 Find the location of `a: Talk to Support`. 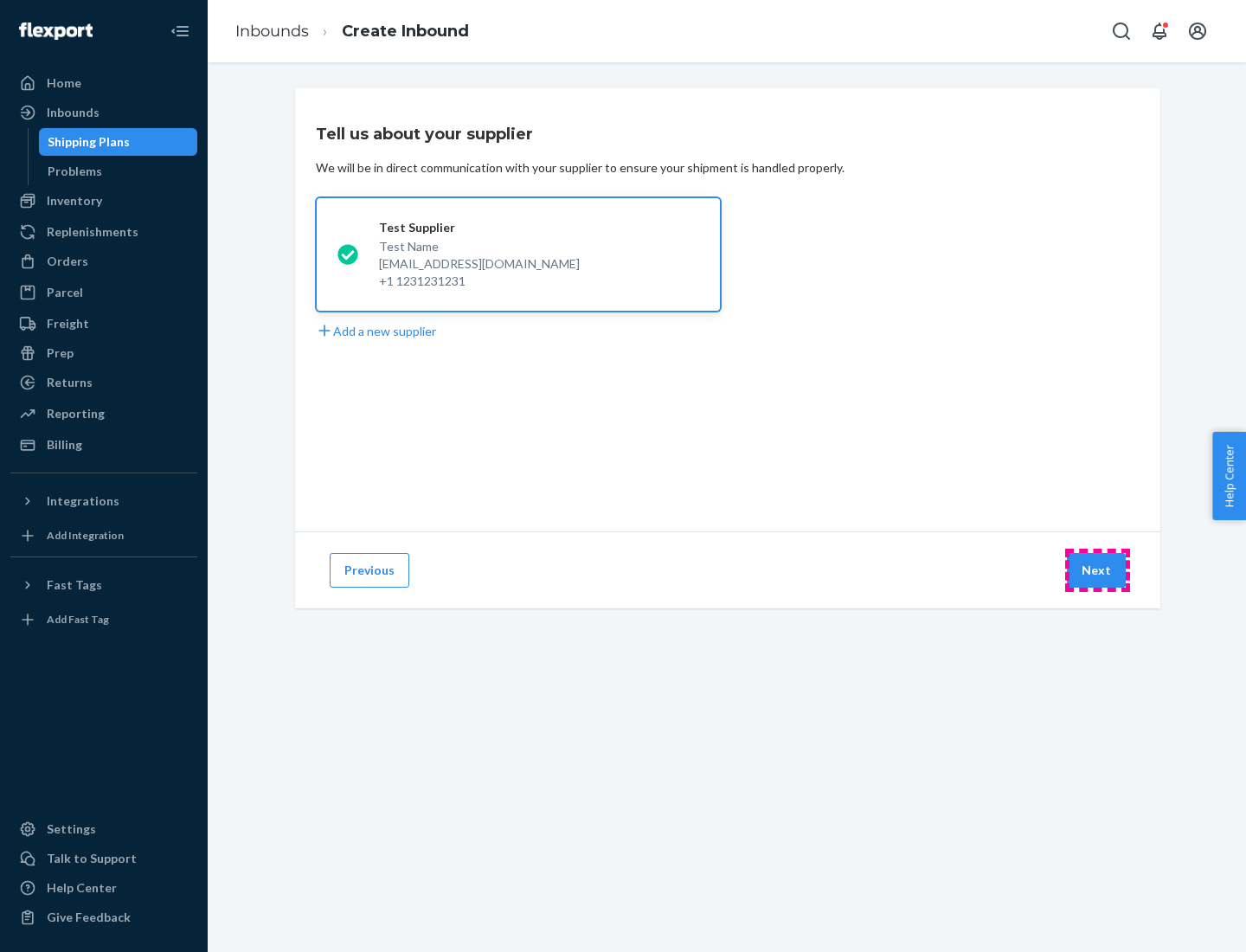

a: Talk to Support is located at coordinates (104, 859).